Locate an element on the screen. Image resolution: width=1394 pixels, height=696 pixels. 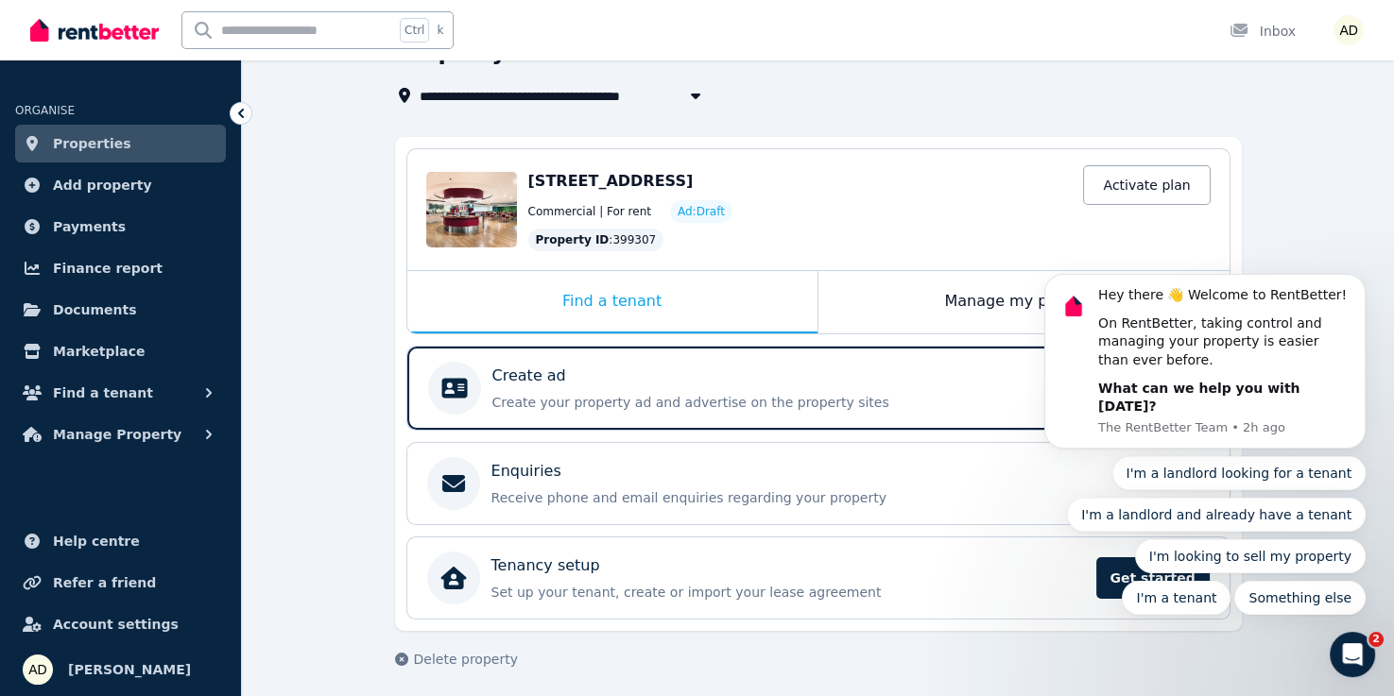
span: Help centre is located at coordinates (96, 541).